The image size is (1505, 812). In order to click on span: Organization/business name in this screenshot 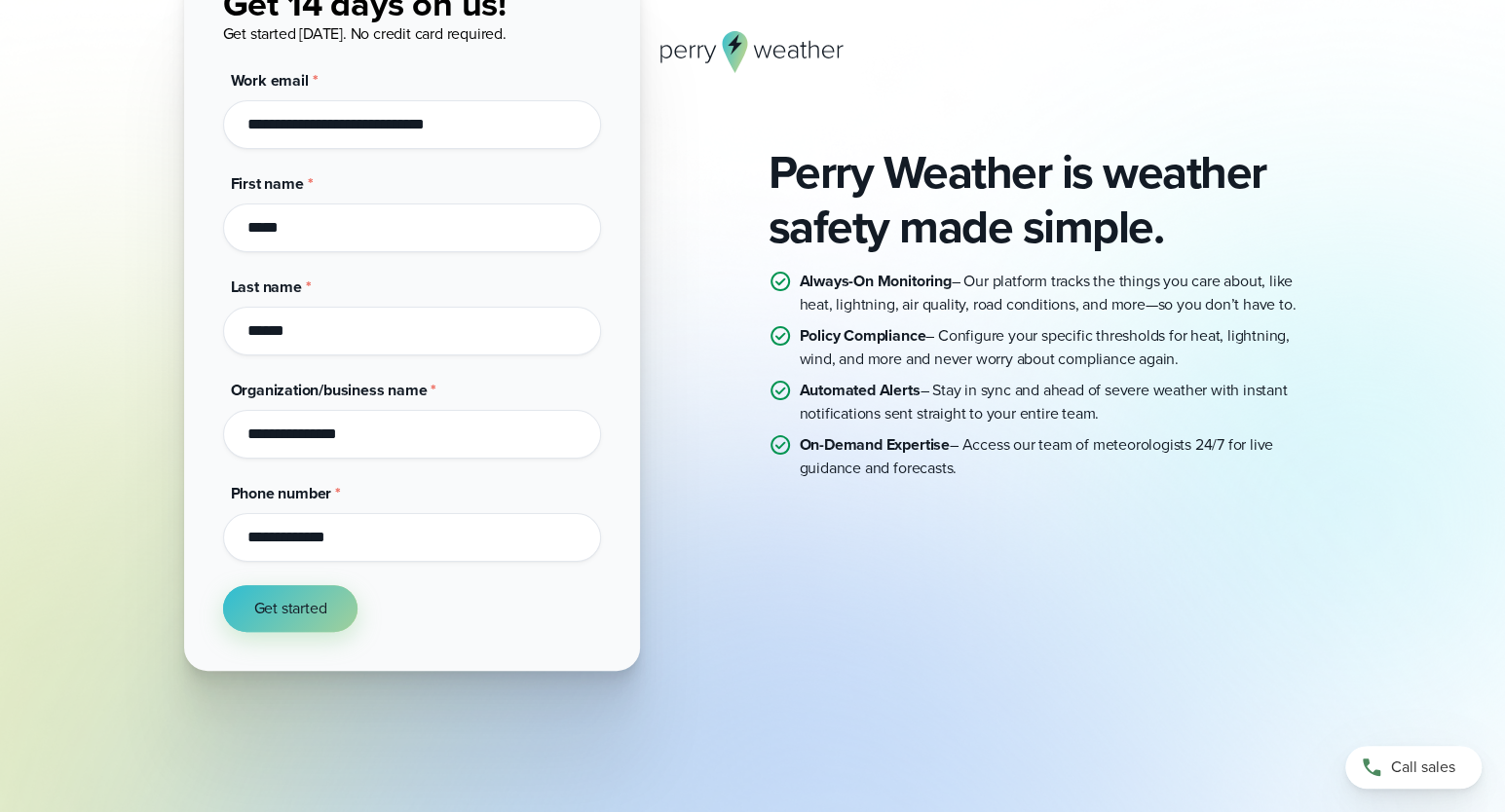, I will do `click(330, 389)`.